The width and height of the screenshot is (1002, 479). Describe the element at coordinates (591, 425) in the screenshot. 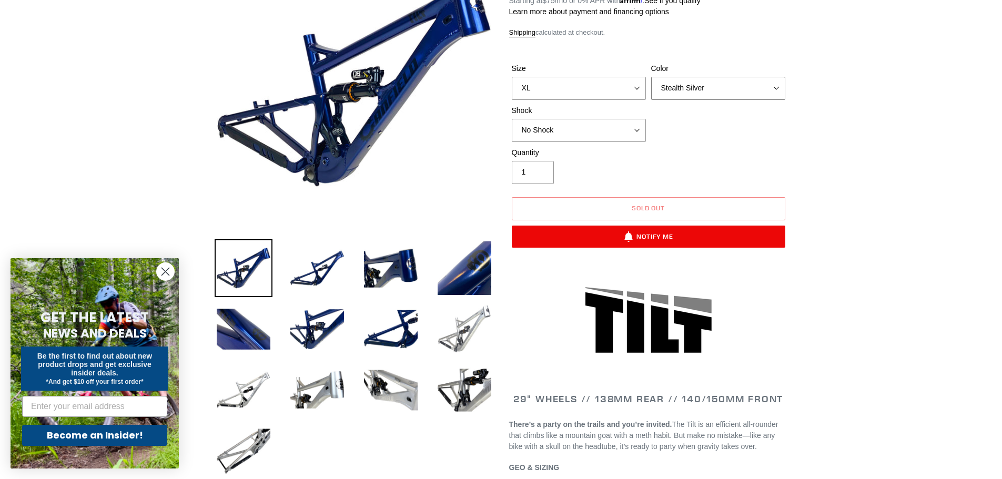

I see `b: There’s a party on the trails and you’re invited.` at that location.